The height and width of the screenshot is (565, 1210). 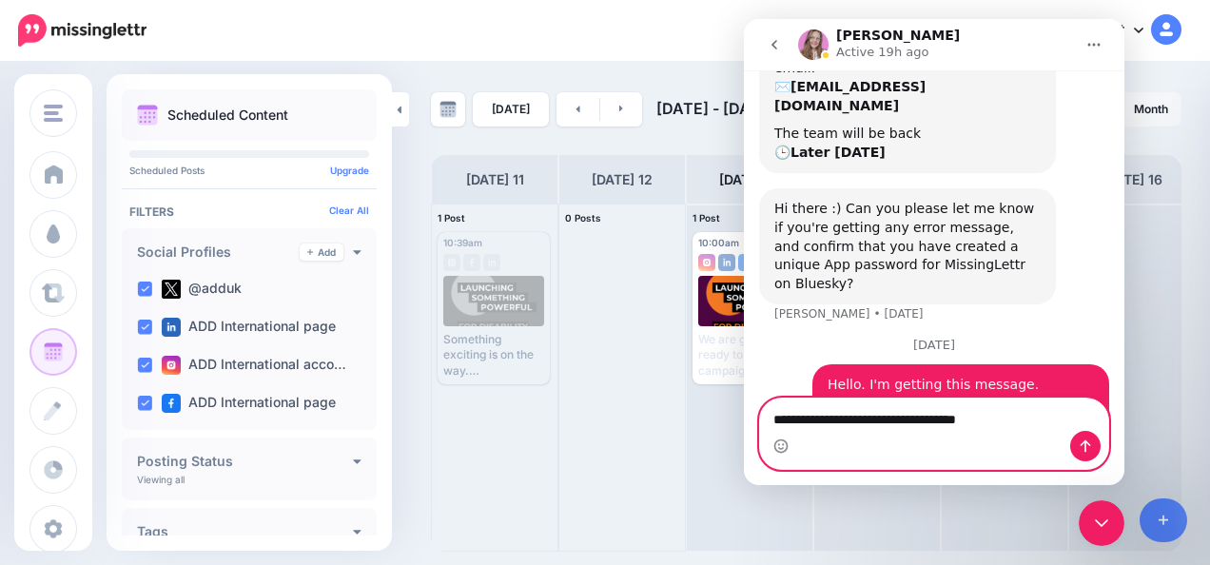 I want to click on h4: Social Profiles, so click(x=218, y=252).